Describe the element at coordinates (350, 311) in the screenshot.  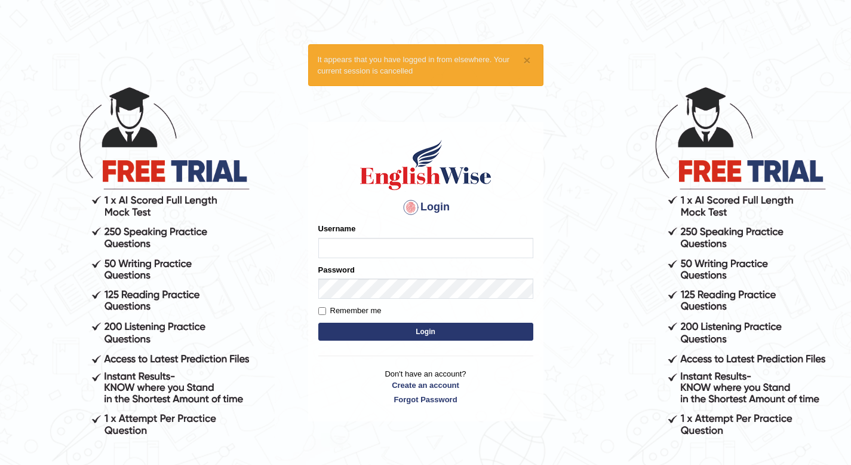
I see `label: Remember me` at that location.